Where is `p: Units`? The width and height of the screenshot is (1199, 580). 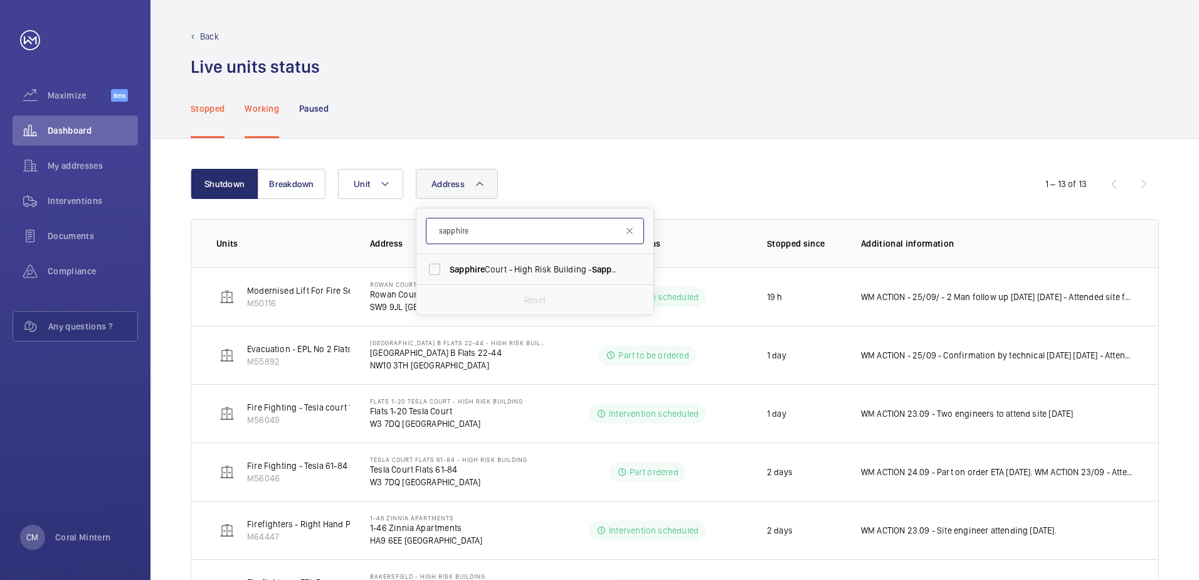 p: Units is located at coordinates (283, 243).